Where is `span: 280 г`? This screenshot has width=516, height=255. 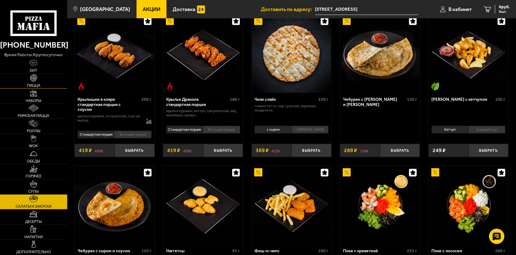 span: 280 г is located at coordinates (500, 251).